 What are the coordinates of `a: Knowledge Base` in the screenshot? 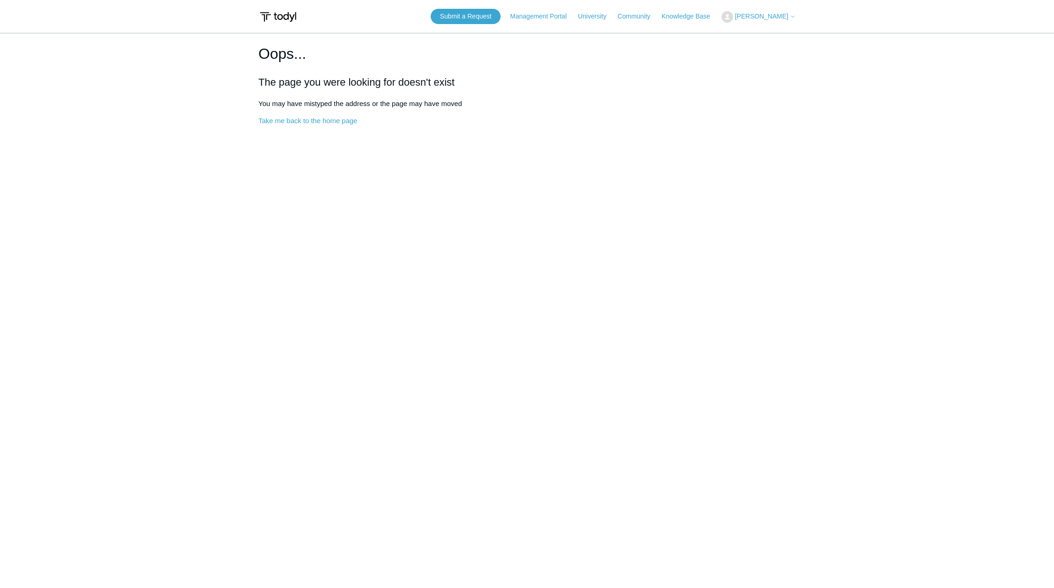 It's located at (690, 16).